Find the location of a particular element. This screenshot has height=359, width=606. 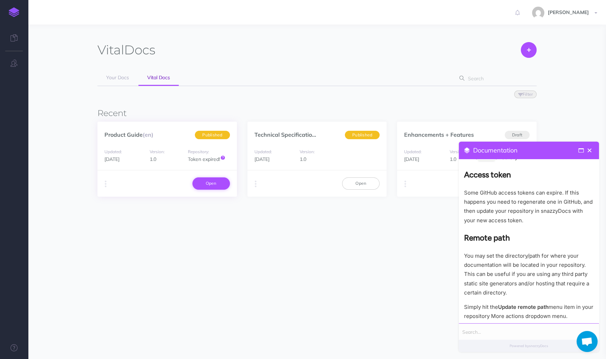

h1: Docs is located at coordinates (126, 50).